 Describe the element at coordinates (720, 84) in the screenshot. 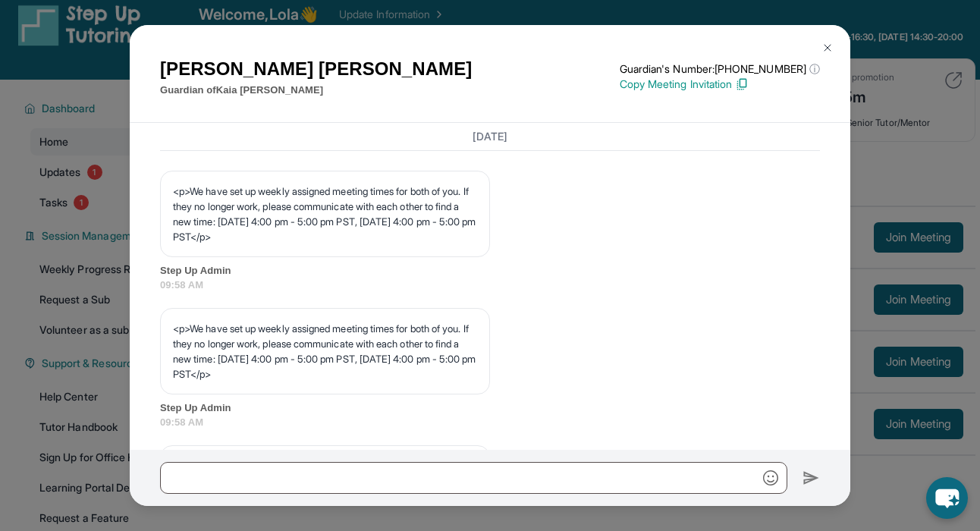

I see `p: Copy Meeting Invitation` at that location.